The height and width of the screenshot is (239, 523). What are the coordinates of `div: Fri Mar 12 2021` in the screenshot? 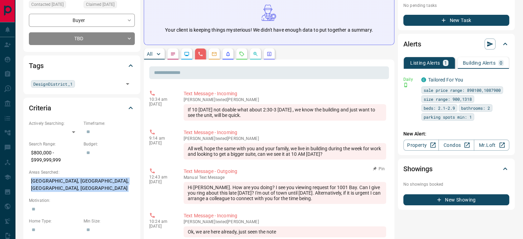 It's located at (109, 6).